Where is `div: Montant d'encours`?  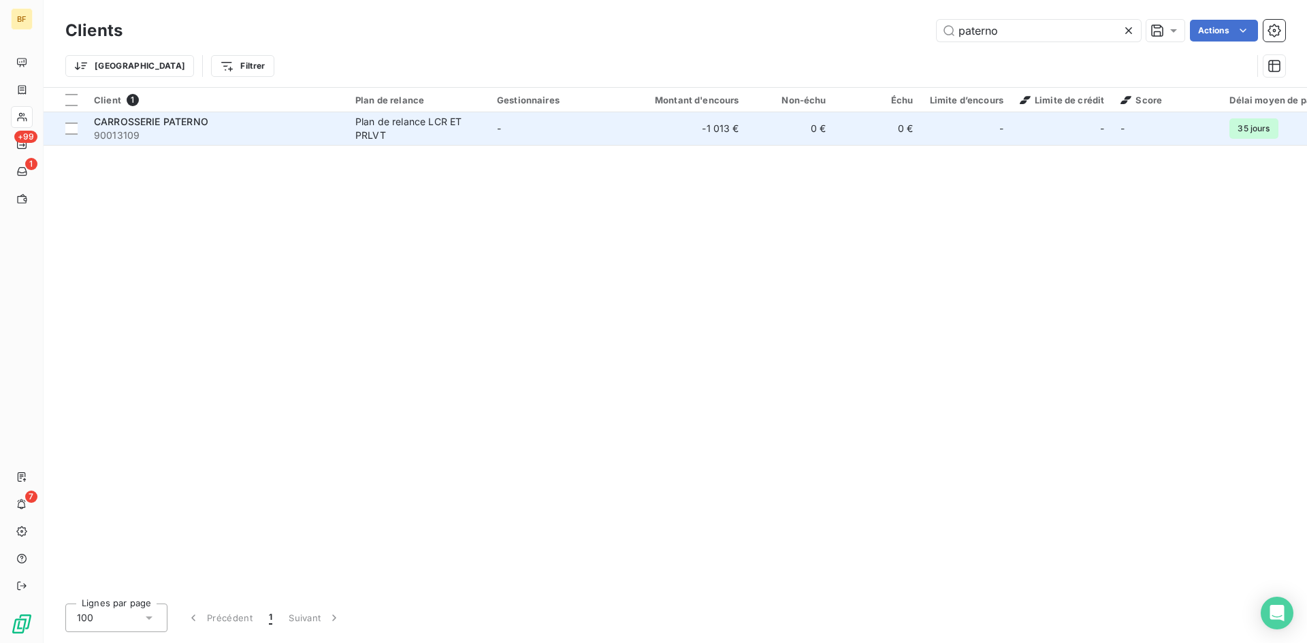
div: Montant d'encours is located at coordinates (689, 100).